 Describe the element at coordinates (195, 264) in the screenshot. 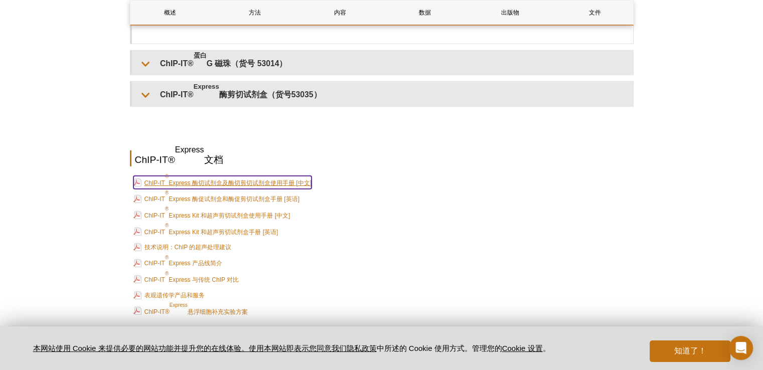

I see `font: Express 产品线简介` at that location.